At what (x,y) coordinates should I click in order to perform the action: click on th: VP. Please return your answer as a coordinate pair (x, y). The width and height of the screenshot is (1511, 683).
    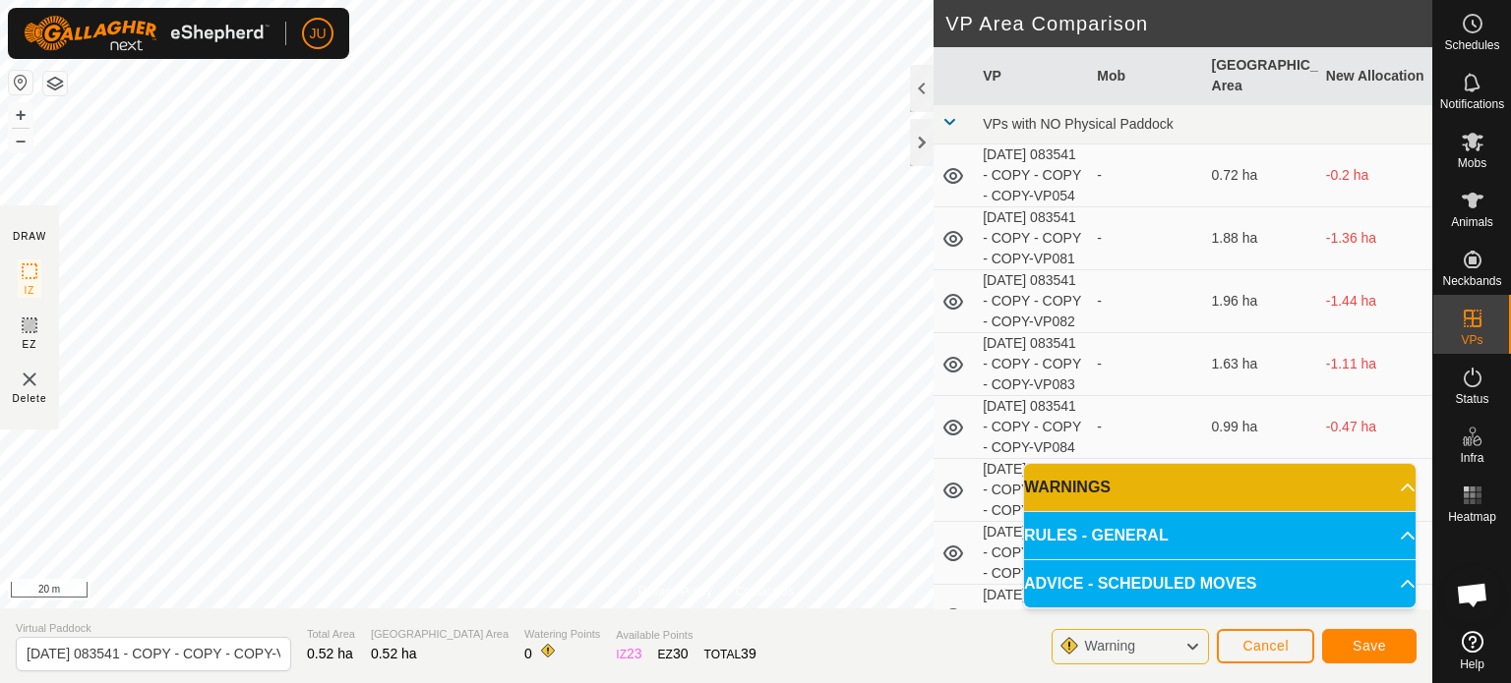
    Looking at the image, I should click on (1032, 76).